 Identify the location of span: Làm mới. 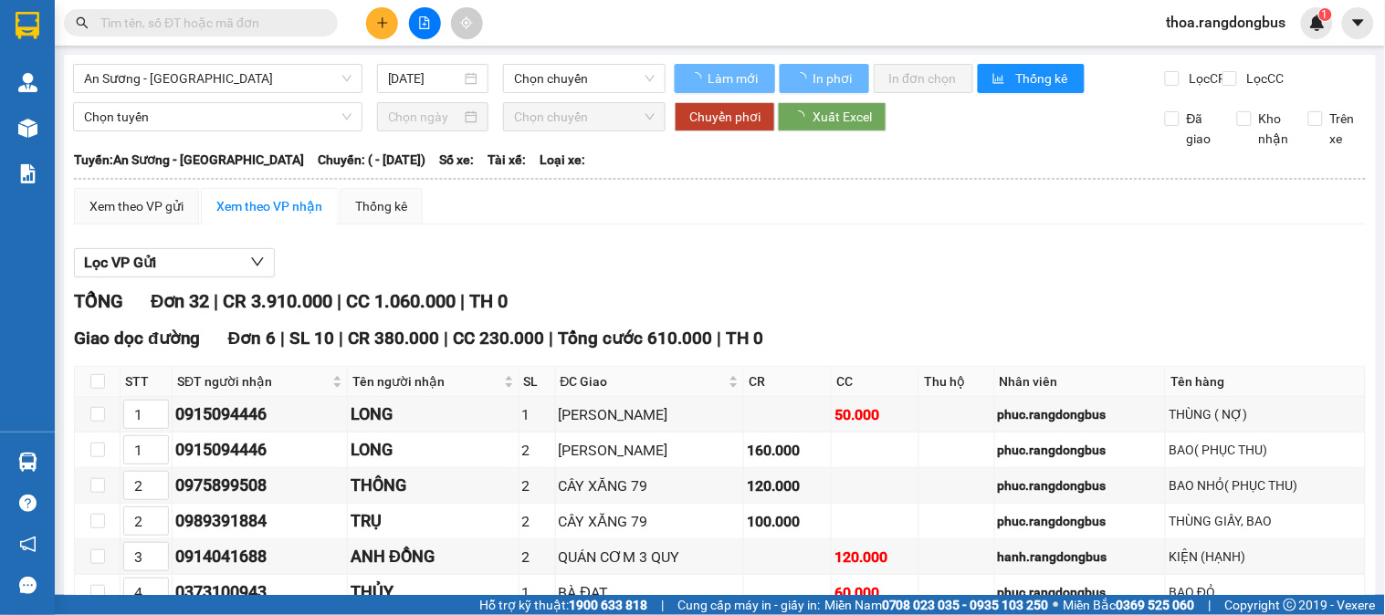
(734, 78).